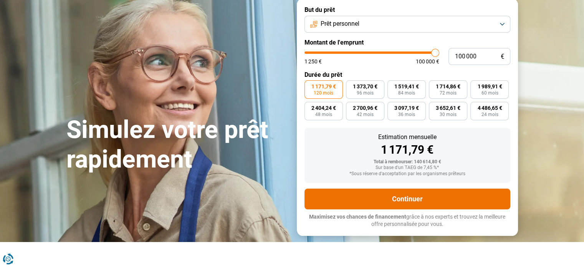 The width and height of the screenshot is (584, 267). What do you see at coordinates (407, 162) in the screenshot?
I see `div: Total à rembourser: 140 614,80 €` at bounding box center [407, 162].